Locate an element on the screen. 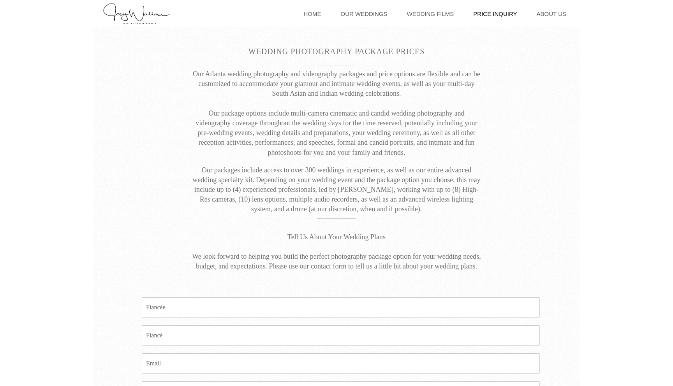 The width and height of the screenshot is (673, 386). h1: Wedding Photography Package Prices is located at coordinates (337, 46).